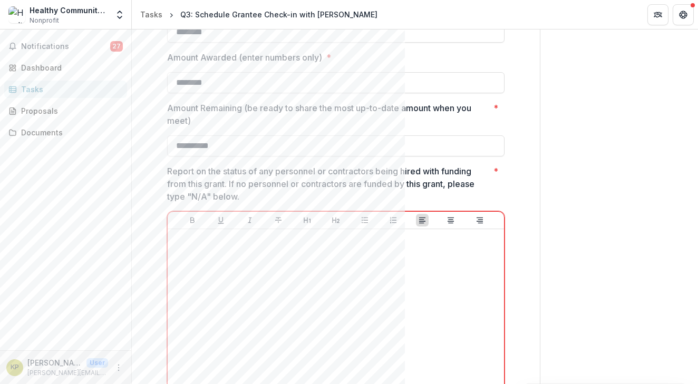 The height and width of the screenshot is (384, 698). I want to click on button: Heading 1, so click(307, 220).